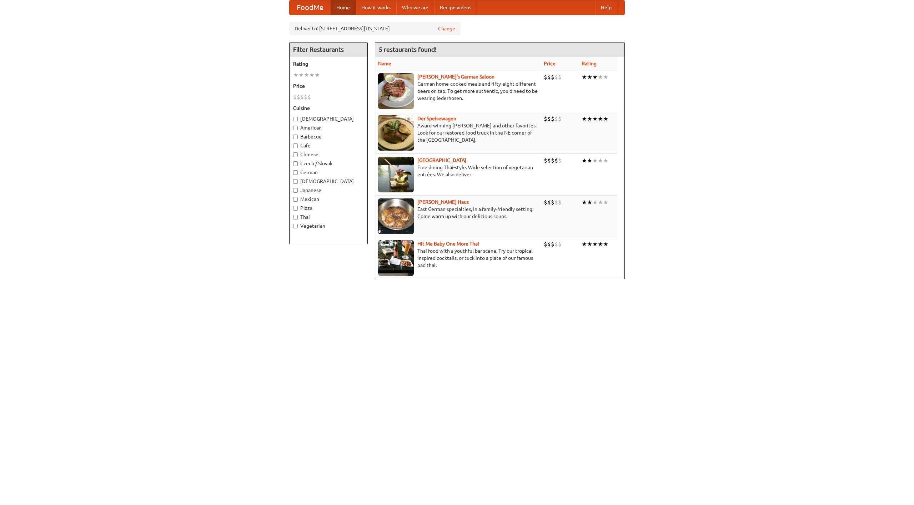  I want to click on a: Name, so click(384, 64).